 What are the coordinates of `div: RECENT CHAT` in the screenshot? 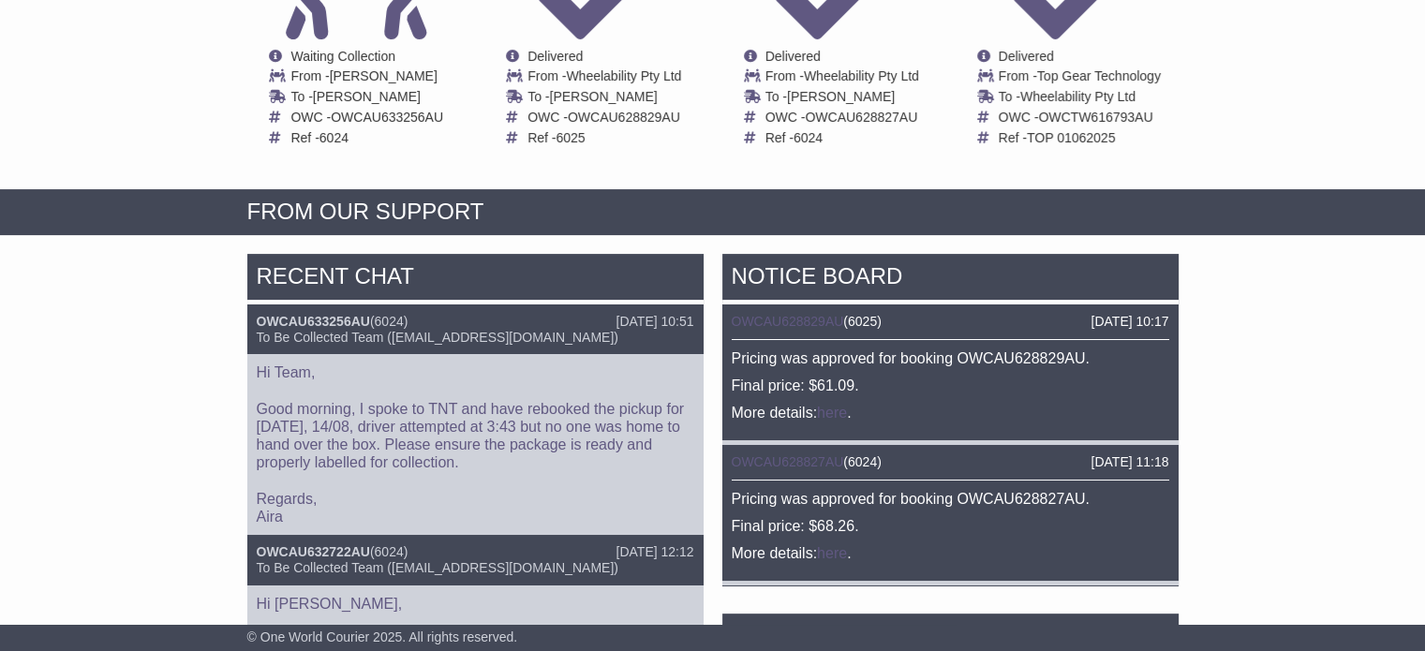 It's located at (475, 279).